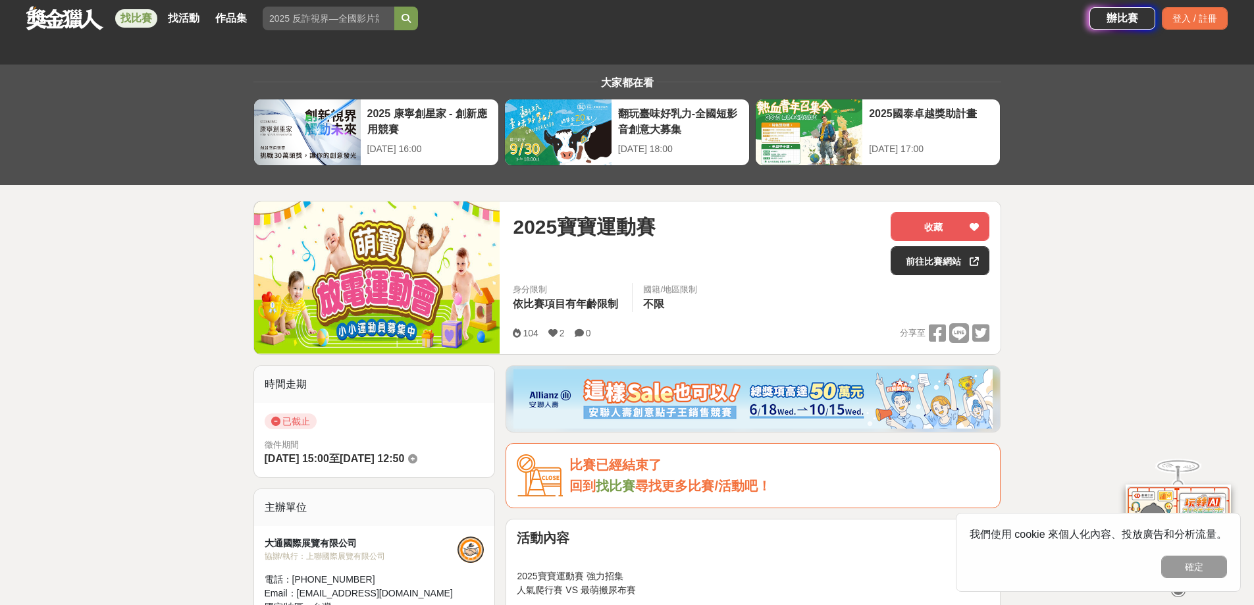  Describe the element at coordinates (670, 290) in the screenshot. I see `div: 國籍/地區限制` at that location.